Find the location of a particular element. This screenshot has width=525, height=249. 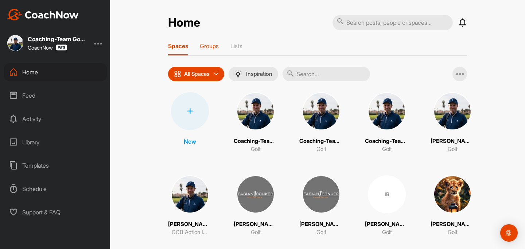

div: Coaching-Team Golfakademie is located at coordinates (57, 39).